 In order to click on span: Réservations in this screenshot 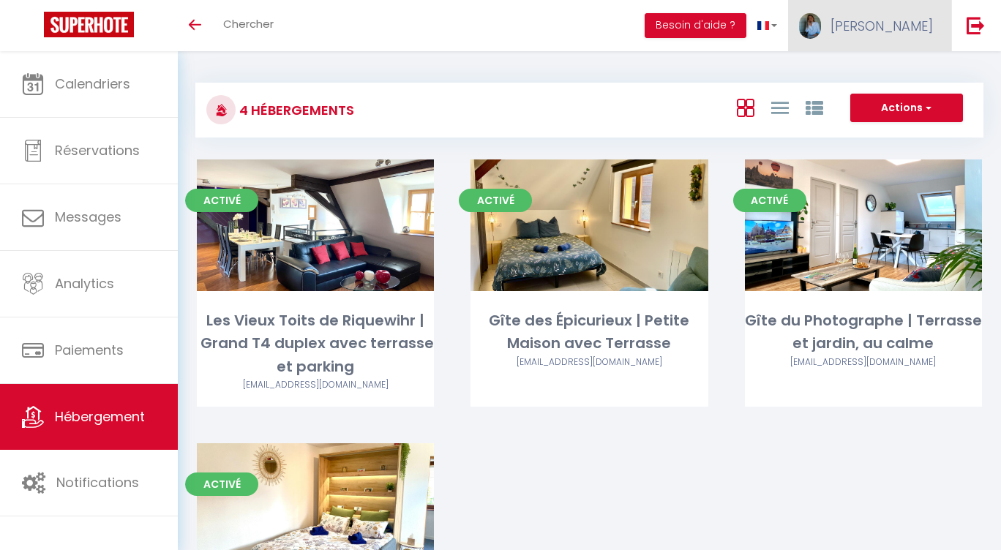, I will do `click(97, 150)`.